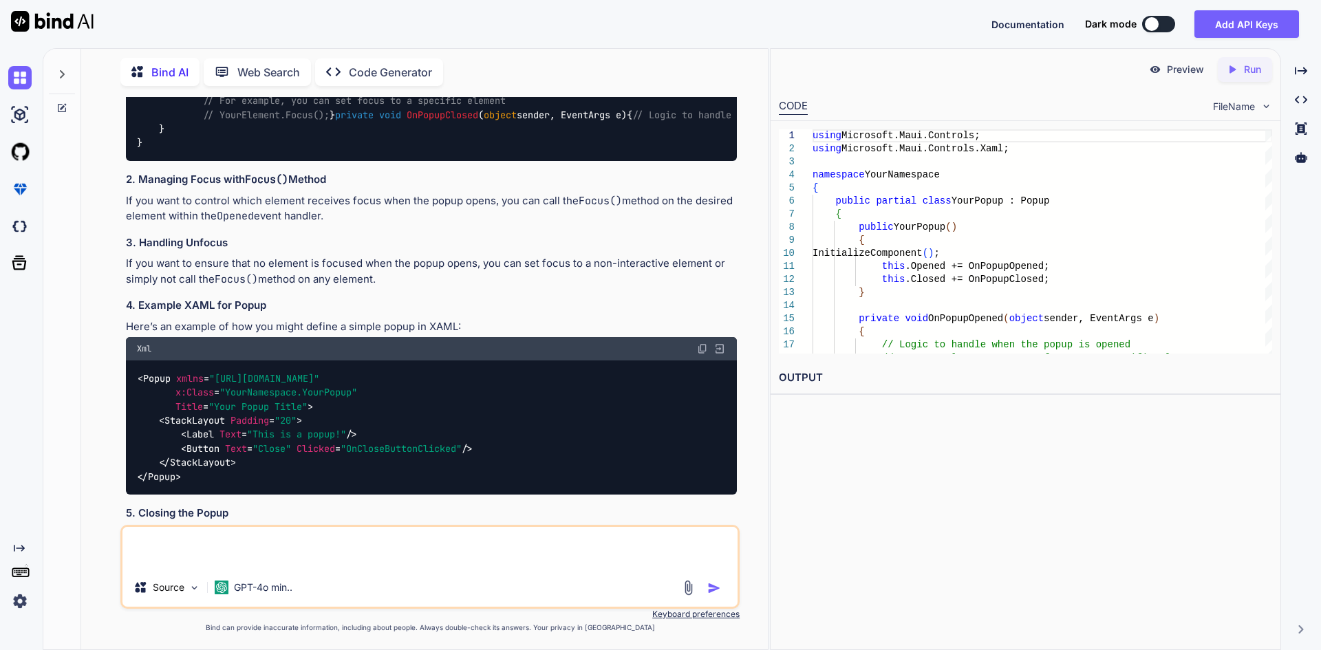 This screenshot has width=1321, height=650. What do you see at coordinates (786, 319) in the screenshot?
I see `div: 15` at bounding box center [786, 319].